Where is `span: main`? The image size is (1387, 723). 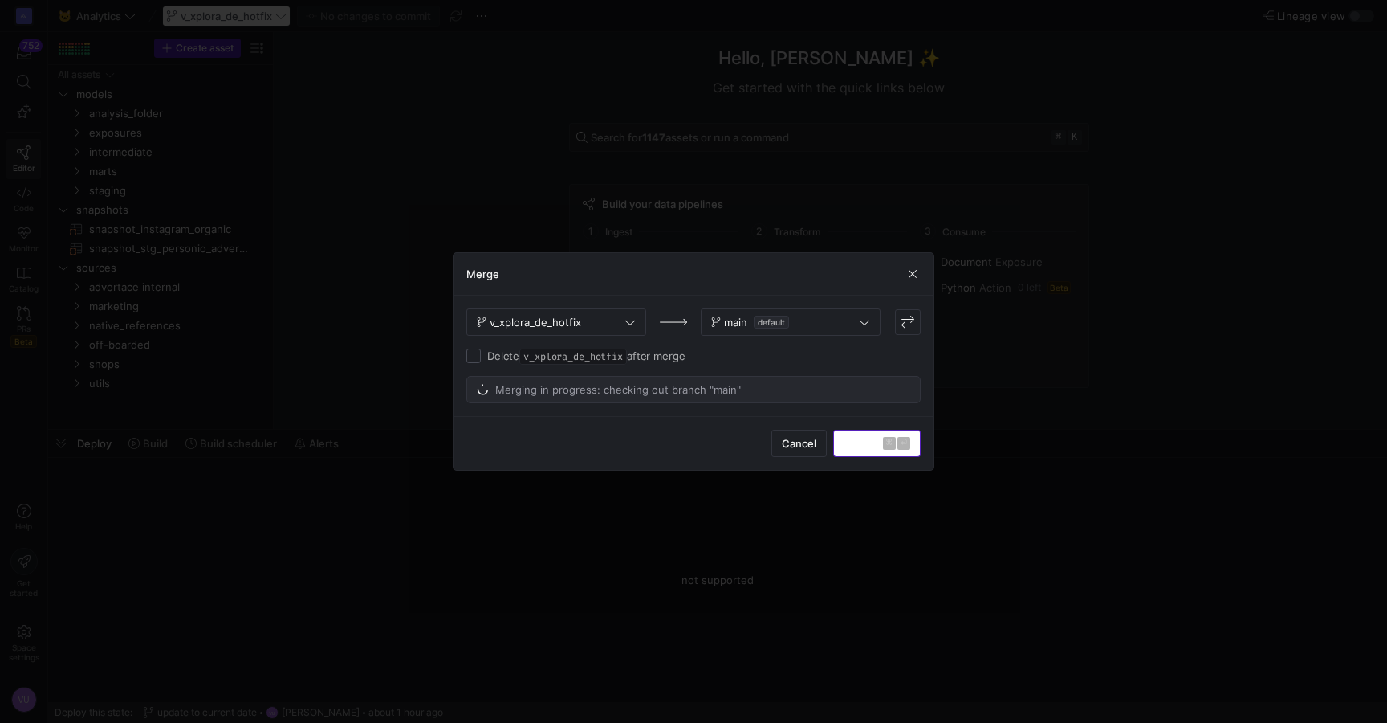 span: main is located at coordinates (735, 322).